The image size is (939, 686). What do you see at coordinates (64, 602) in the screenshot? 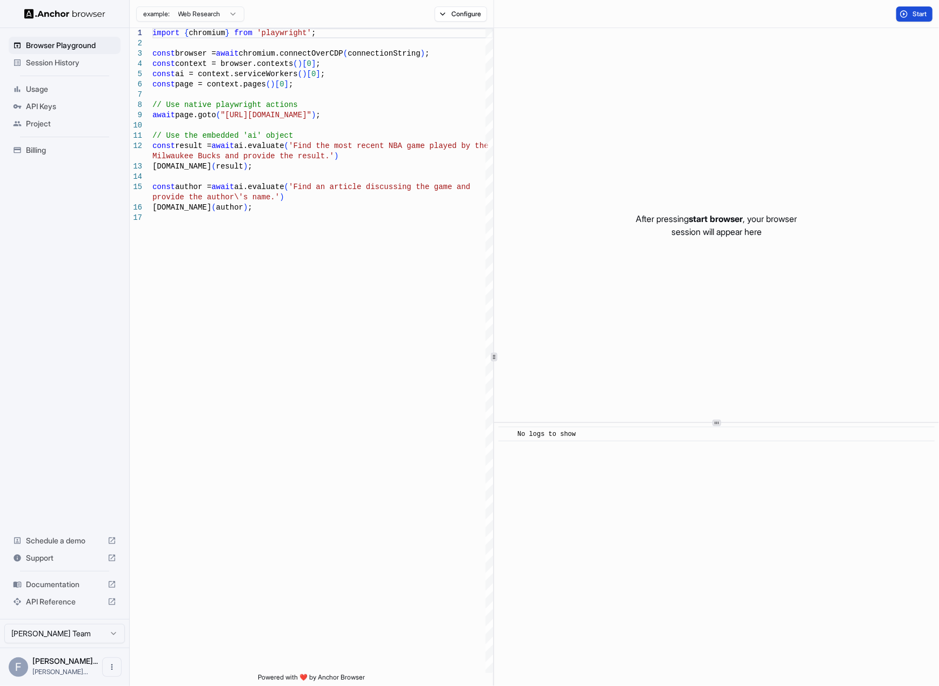
I see `div: API Reference` at bounding box center [64, 602].